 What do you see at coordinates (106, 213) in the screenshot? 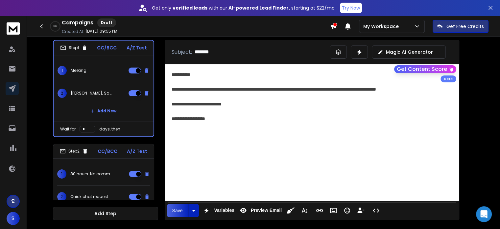
I see `button: Add Step` at bounding box center [106, 213].